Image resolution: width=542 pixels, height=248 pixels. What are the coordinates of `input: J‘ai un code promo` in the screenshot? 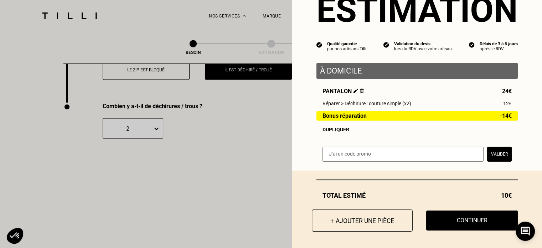 It's located at (403, 154).